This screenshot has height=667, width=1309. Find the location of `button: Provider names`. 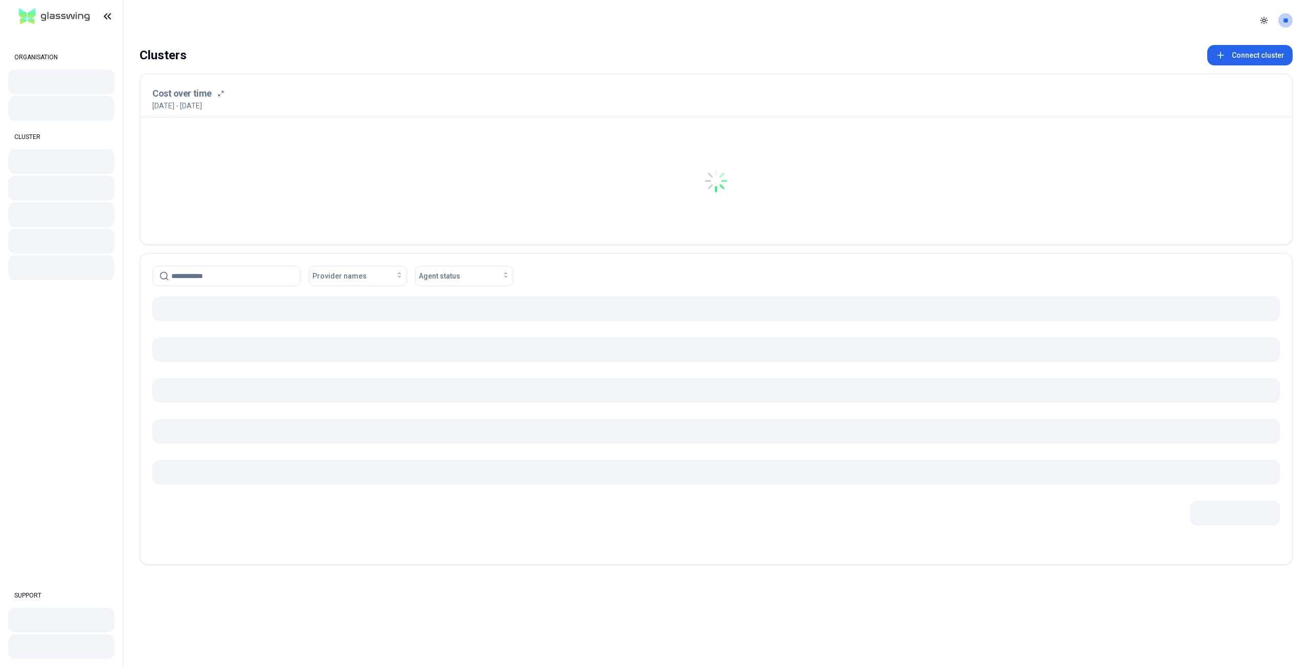

button: Provider names is located at coordinates (358, 276).